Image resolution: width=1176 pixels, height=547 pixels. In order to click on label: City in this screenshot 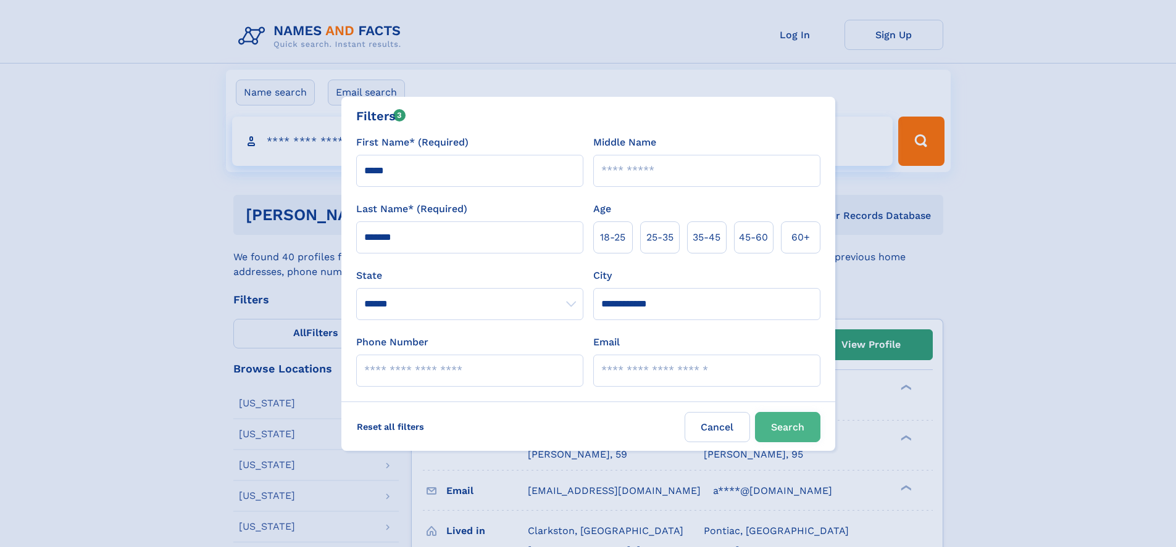, I will do `click(602, 276)`.